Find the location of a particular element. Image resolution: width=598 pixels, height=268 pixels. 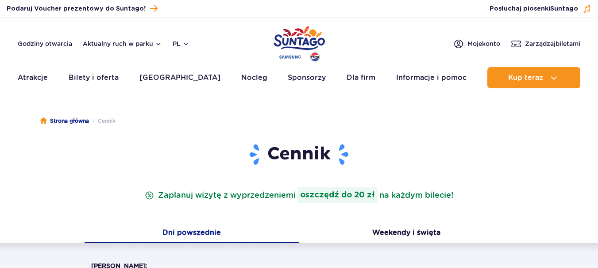

a: Atrakcje is located at coordinates (33, 78).